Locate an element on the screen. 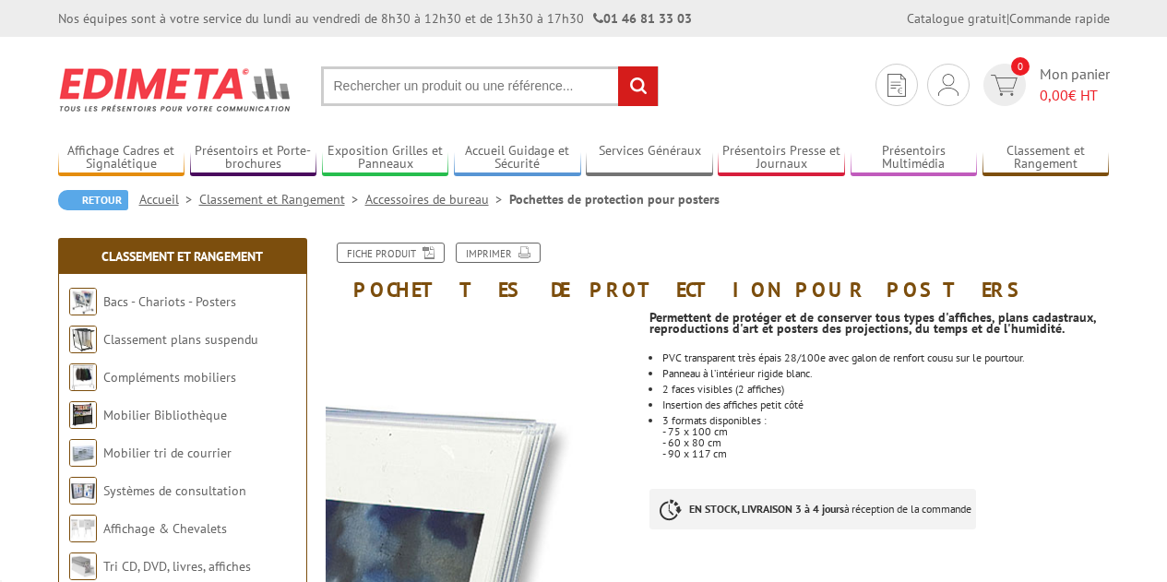 The image size is (1167, 582). a: Catalogue gratuit is located at coordinates (956, 18).